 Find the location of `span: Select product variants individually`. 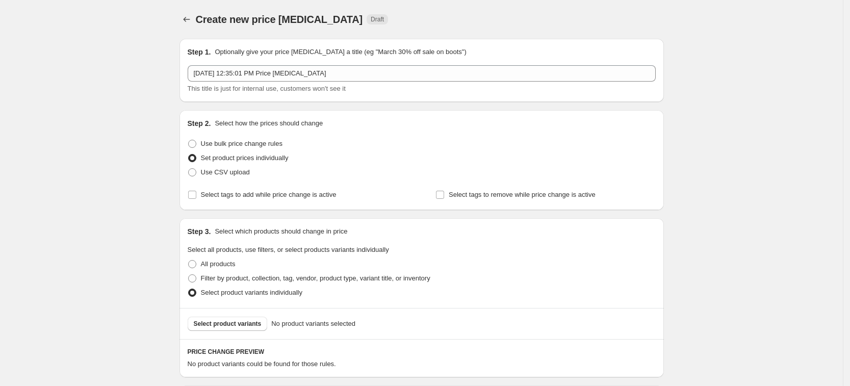

span: Select product variants individually is located at coordinates (251, 292).